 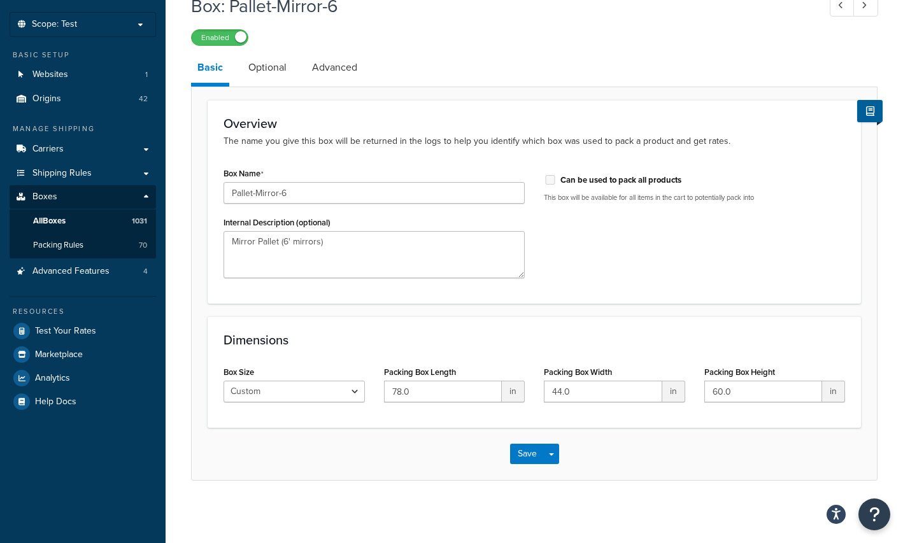 What do you see at coordinates (83, 355) in the screenshot?
I see `a: Marketplace` at bounding box center [83, 355].